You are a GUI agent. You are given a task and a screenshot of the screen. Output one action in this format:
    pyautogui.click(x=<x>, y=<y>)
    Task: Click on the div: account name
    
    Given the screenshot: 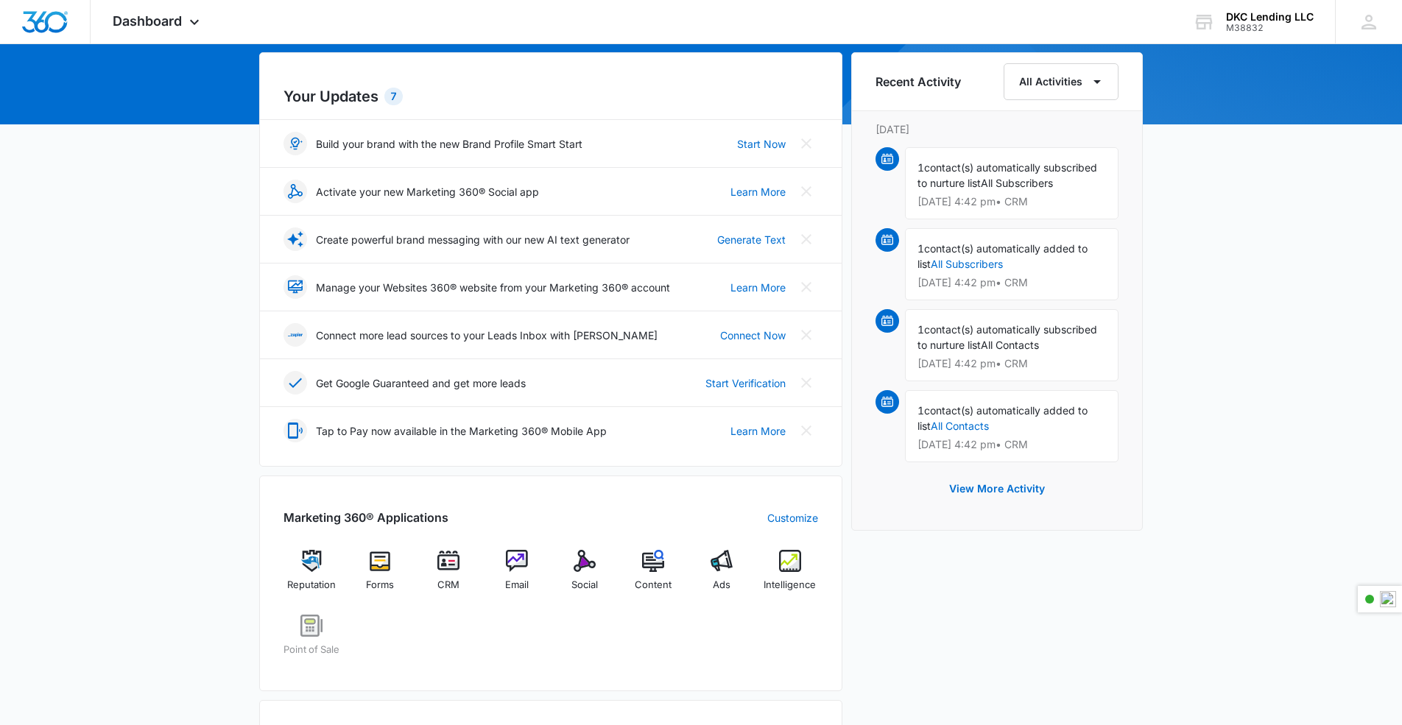 What is the action you would take?
    pyautogui.click(x=1269, y=17)
    